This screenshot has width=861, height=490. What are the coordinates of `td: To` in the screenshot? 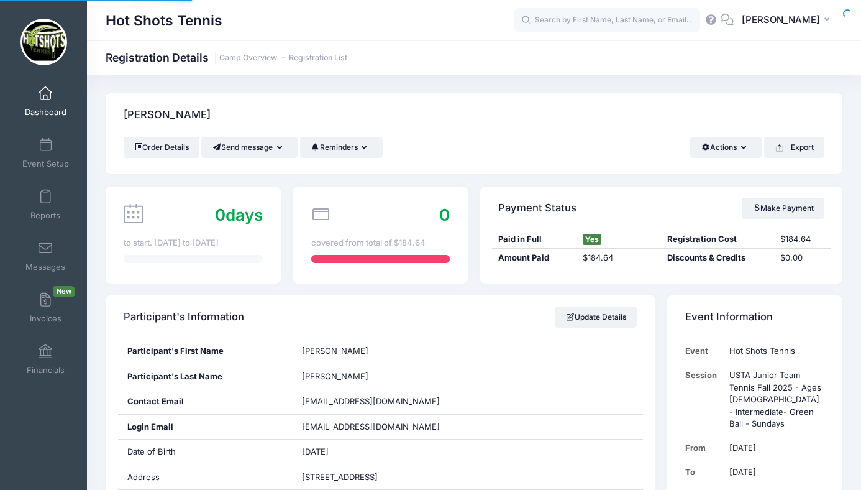 It's located at (704, 472).